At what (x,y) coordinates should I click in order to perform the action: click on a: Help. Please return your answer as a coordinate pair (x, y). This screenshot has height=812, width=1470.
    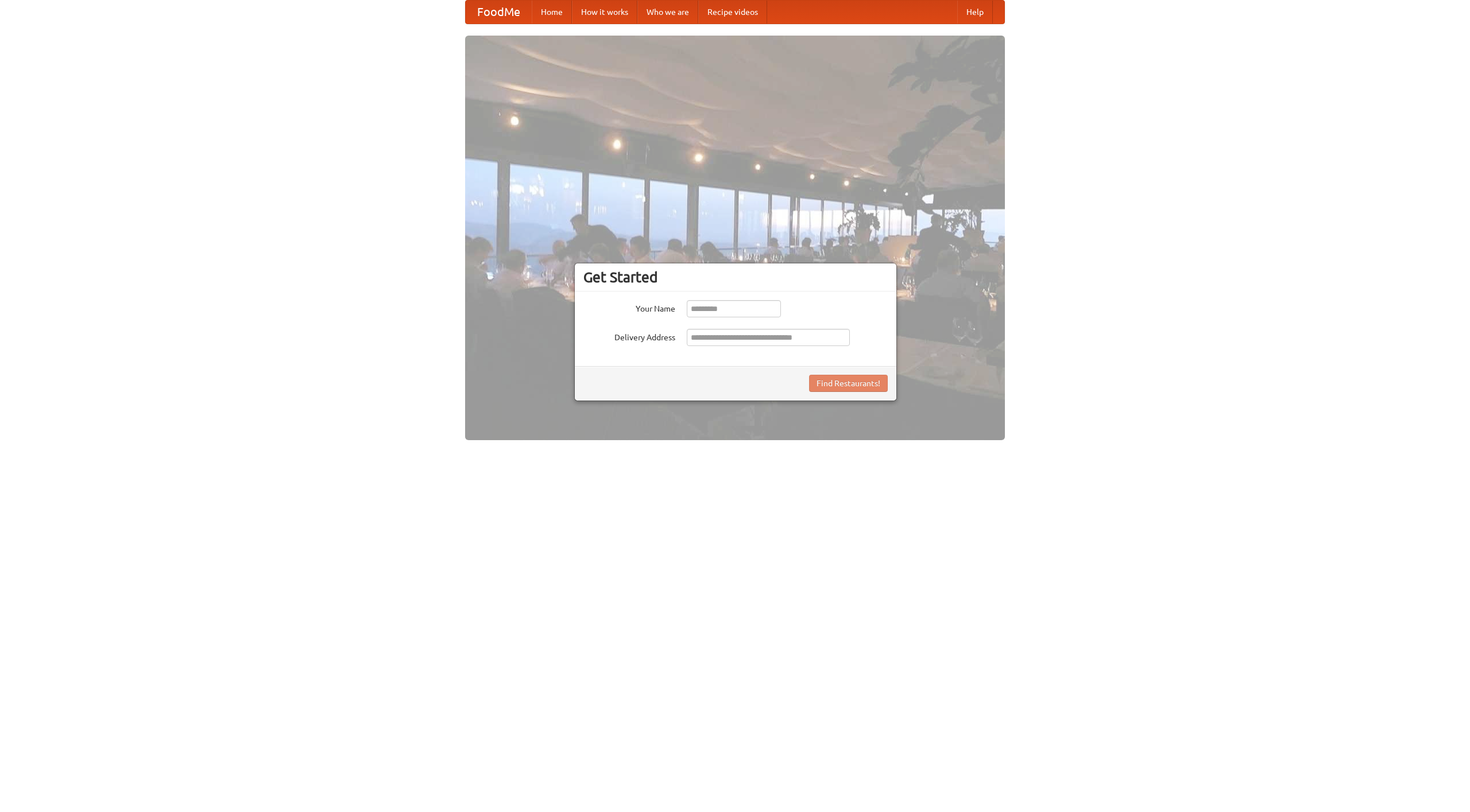
    Looking at the image, I should click on (975, 12).